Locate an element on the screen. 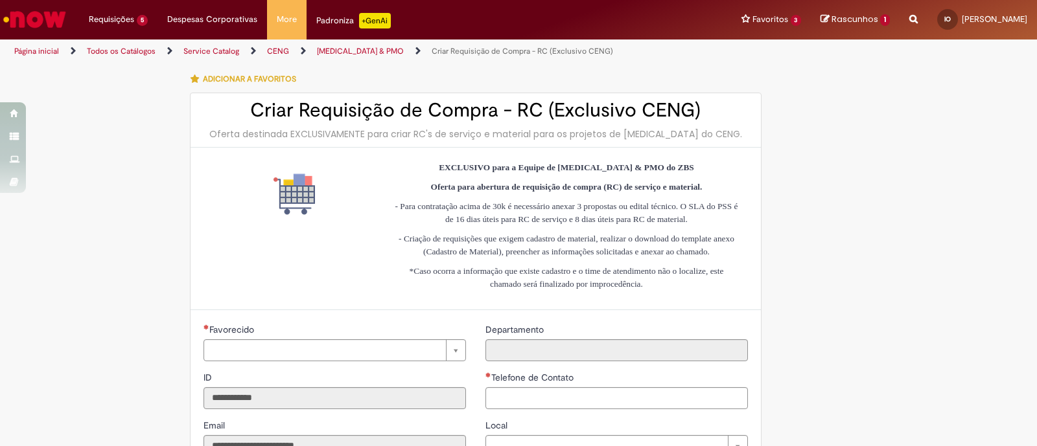 Image resolution: width=1037 pixels, height=446 pixels. img: ServiceNow is located at coordinates (34, 19).